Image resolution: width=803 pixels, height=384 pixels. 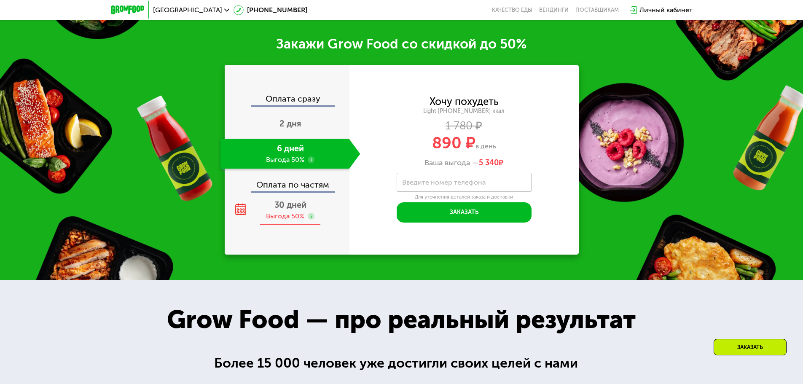 I want to click on div: Оплата по частям, so click(x=287, y=182).